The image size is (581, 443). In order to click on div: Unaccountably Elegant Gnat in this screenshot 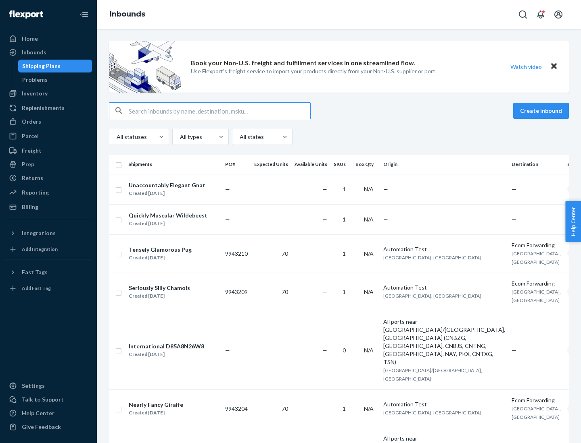, I will do `click(167, 185)`.